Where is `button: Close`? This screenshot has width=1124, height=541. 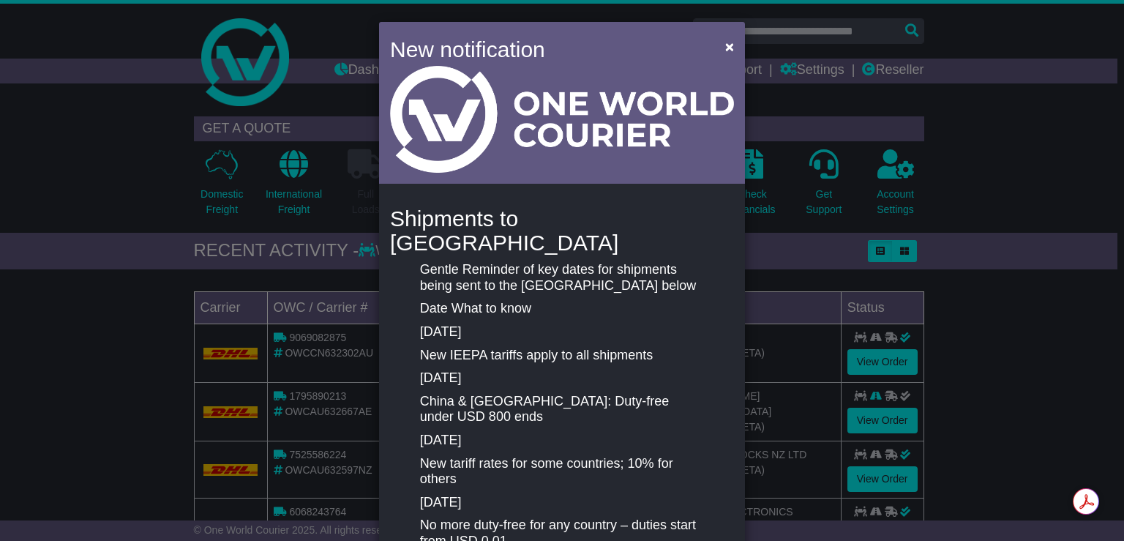
button: Close is located at coordinates (730, 46).